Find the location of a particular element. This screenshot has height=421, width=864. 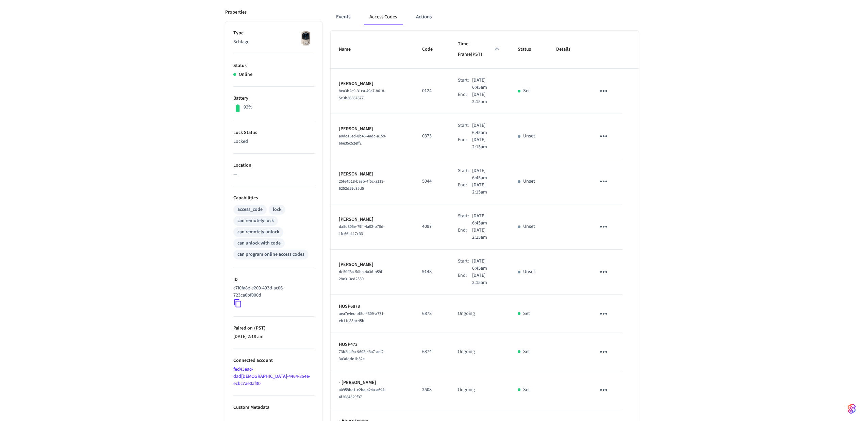

p: 5044 is located at coordinates (432, 181).